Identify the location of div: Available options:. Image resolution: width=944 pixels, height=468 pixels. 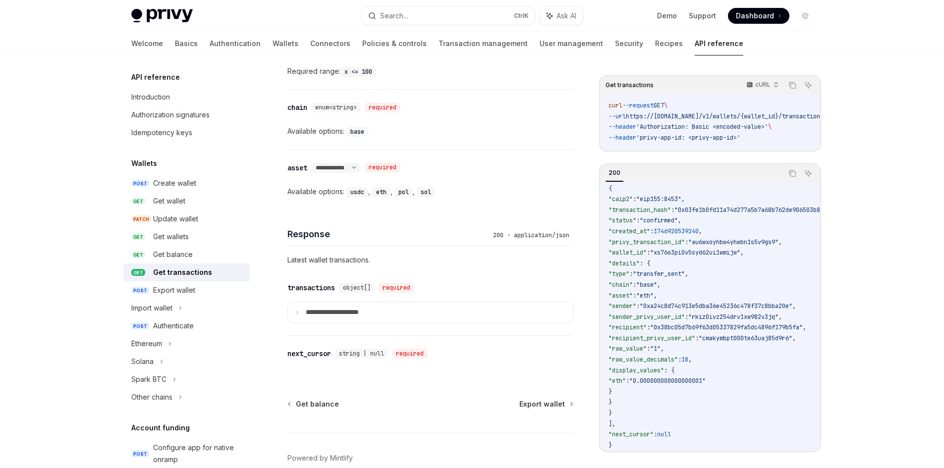
(430, 192).